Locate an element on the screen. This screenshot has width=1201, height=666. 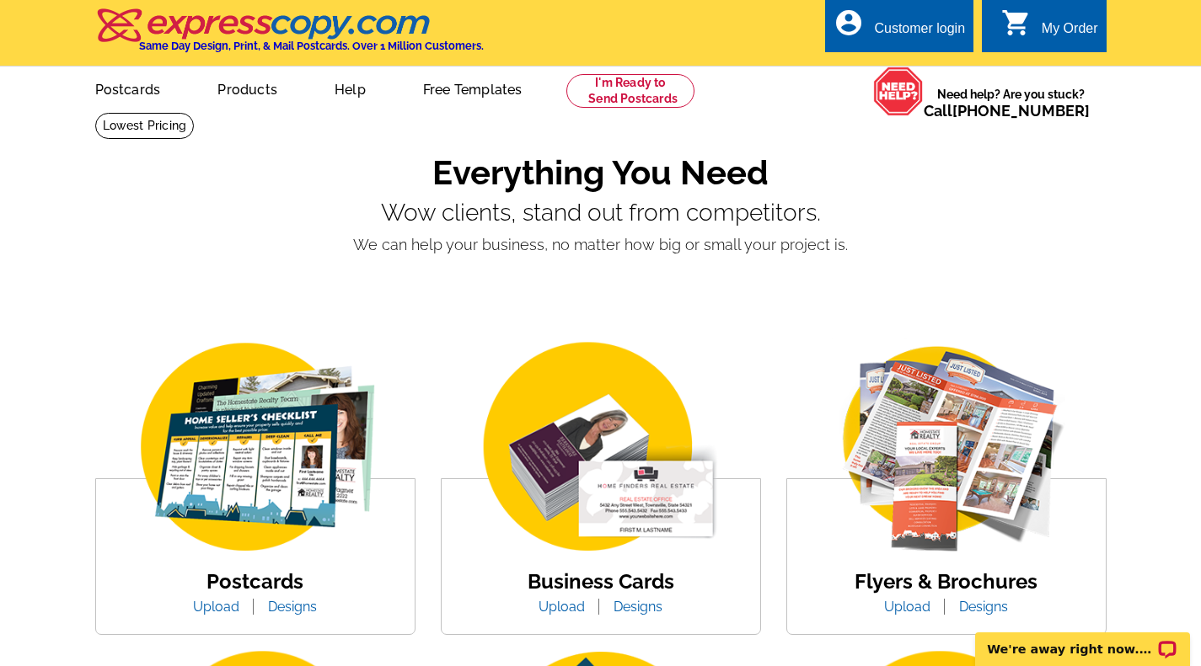
i: shopping_cart is located at coordinates (1016, 23).